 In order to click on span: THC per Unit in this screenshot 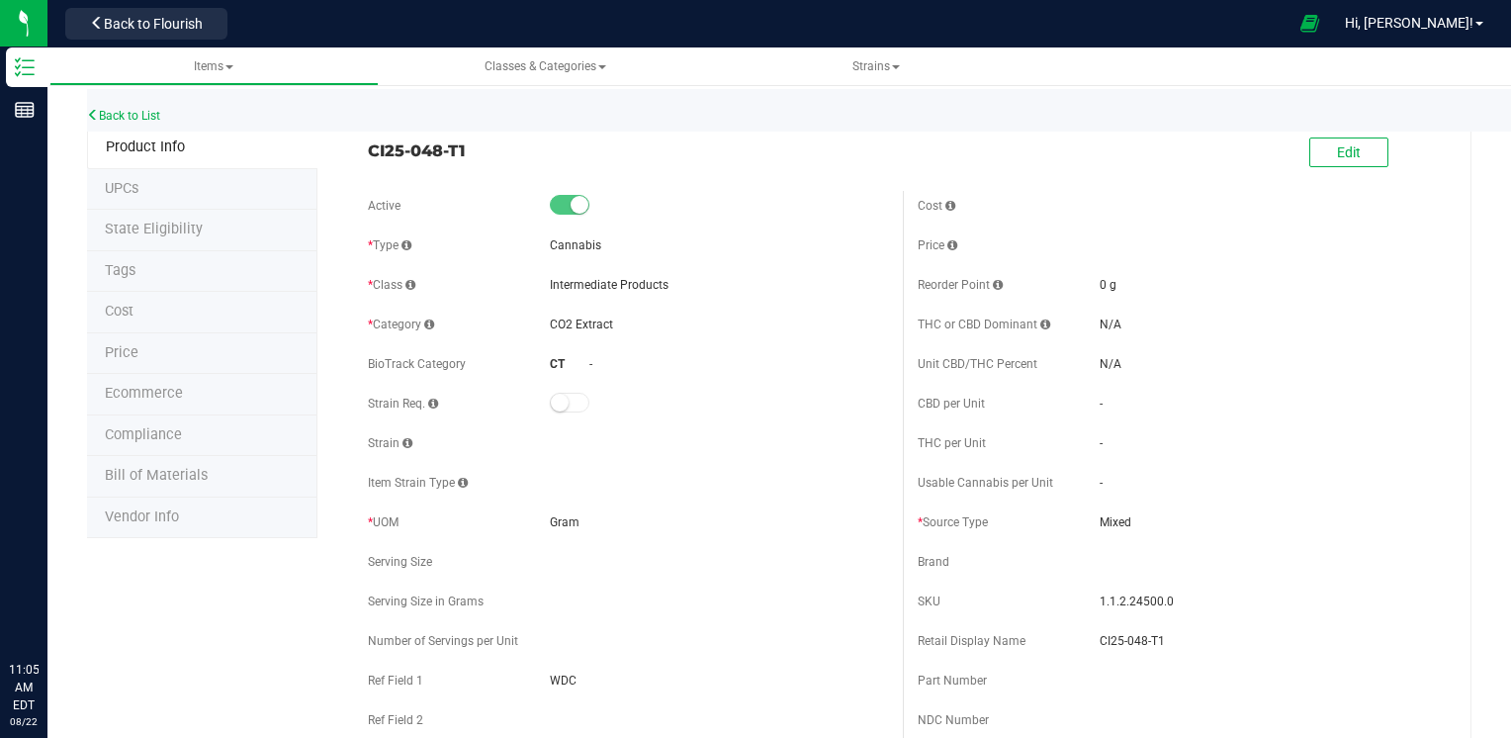, I will do `click(951, 443)`.